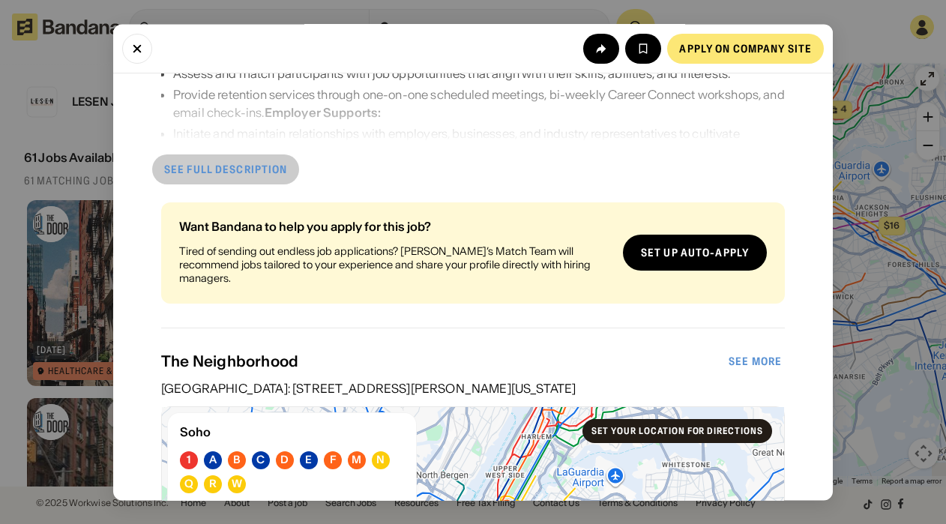 Image resolution: width=946 pixels, height=524 pixels. Describe the element at coordinates (260, 460) in the screenshot. I see `div: C` at that location.